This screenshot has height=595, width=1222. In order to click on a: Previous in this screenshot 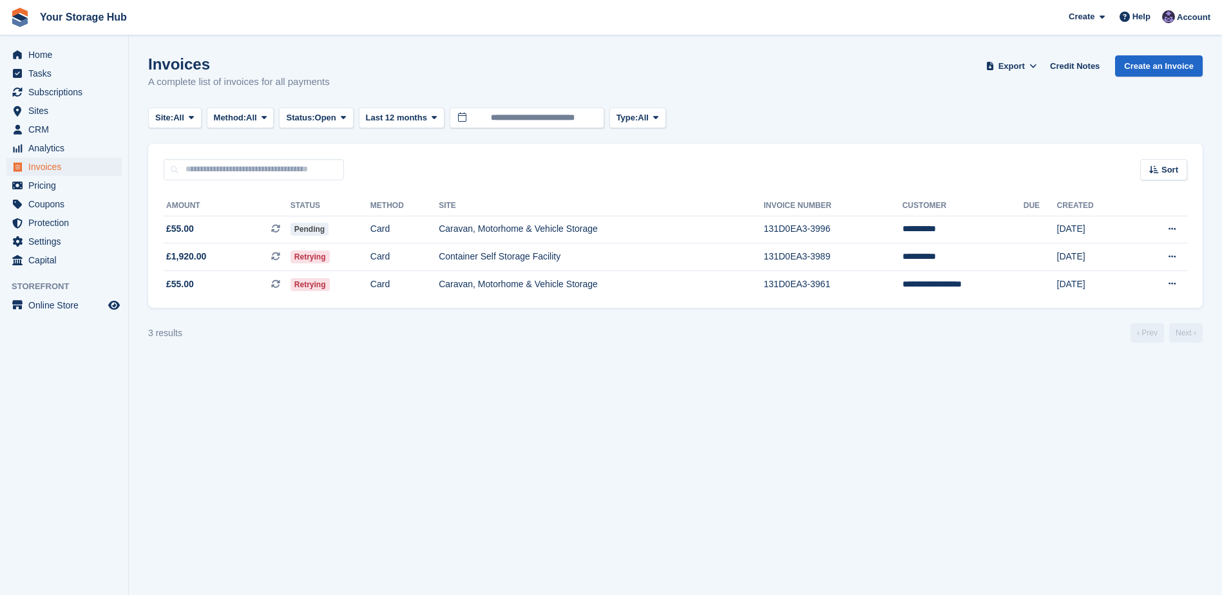, I will do `click(1147, 333)`.